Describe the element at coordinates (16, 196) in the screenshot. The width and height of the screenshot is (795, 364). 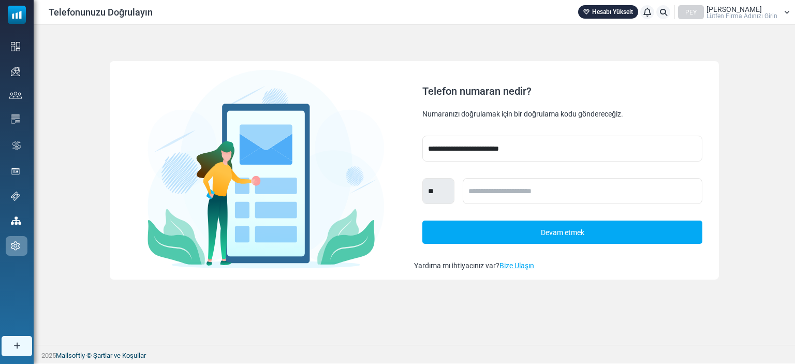
I see `img: support-icon.svg` at that location.